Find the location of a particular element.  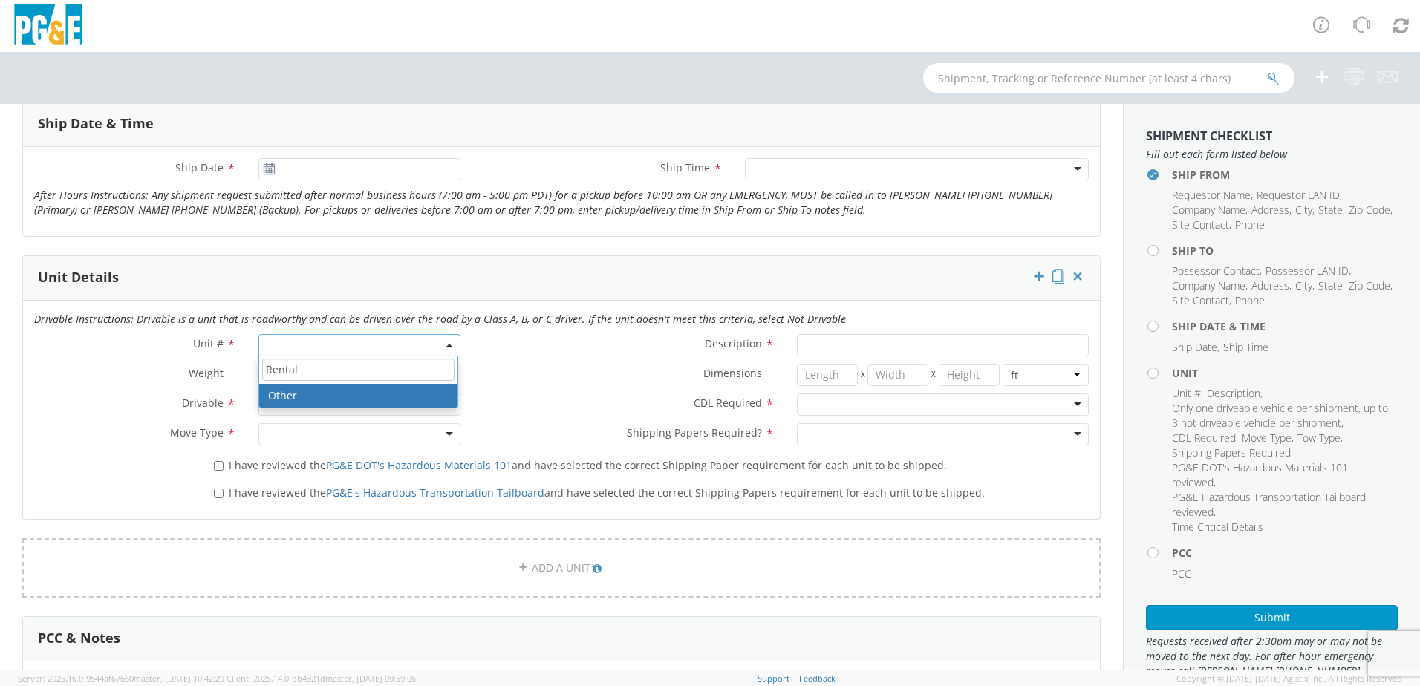

a: PG&E DOT's Hazardous Materials 101 is located at coordinates (419, 465).